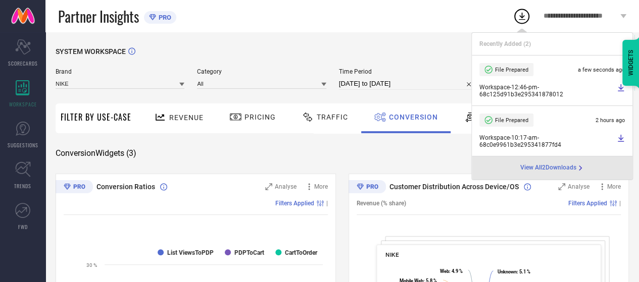 The width and height of the screenshot is (639, 282). I want to click on span: Recently Added ( 2 ), so click(505, 44).